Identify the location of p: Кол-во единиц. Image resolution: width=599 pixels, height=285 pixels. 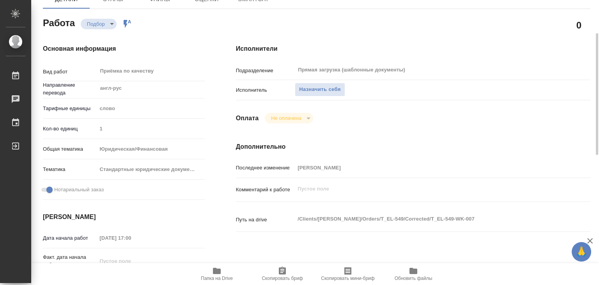
(70, 129).